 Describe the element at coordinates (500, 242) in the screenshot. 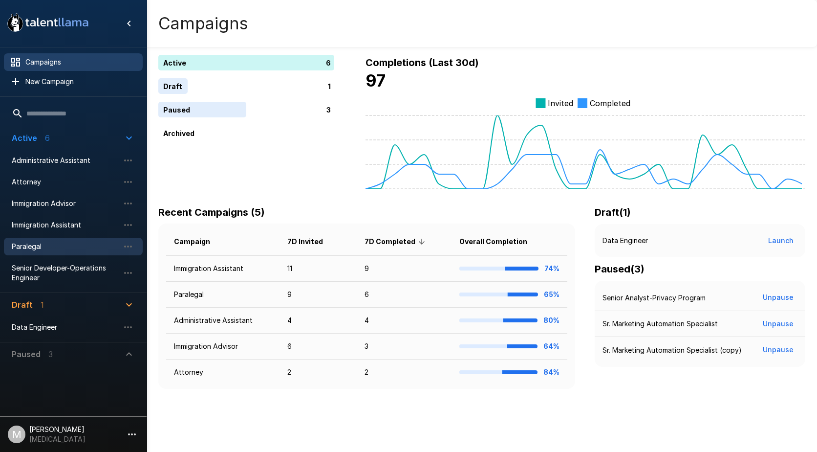

I see `span: Overall Completion` at that location.